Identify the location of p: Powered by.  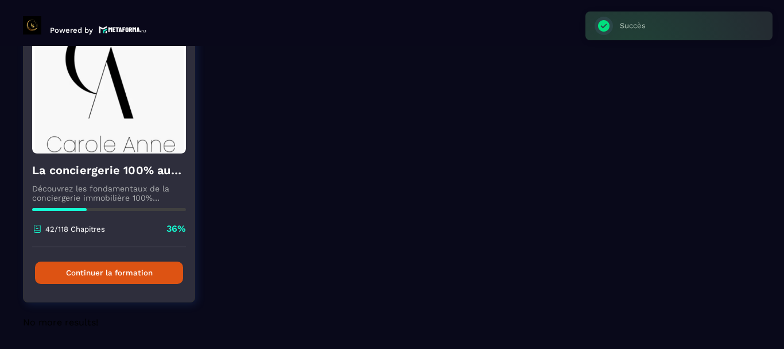
(71, 30).